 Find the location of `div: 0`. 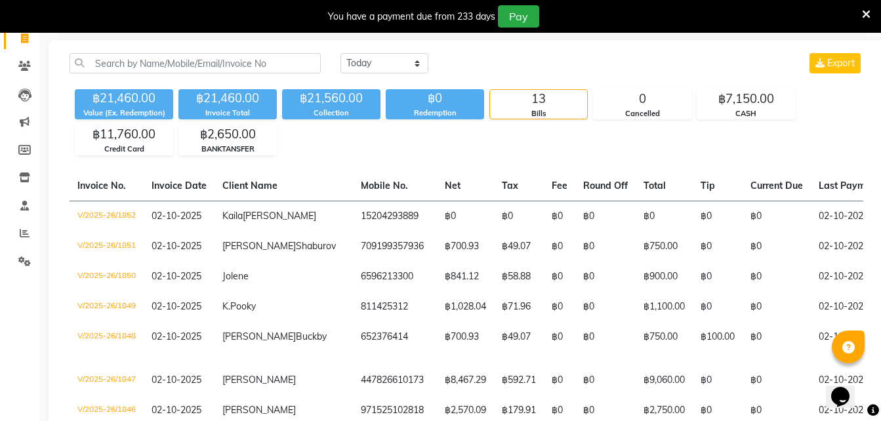

div: 0 is located at coordinates (642, 99).